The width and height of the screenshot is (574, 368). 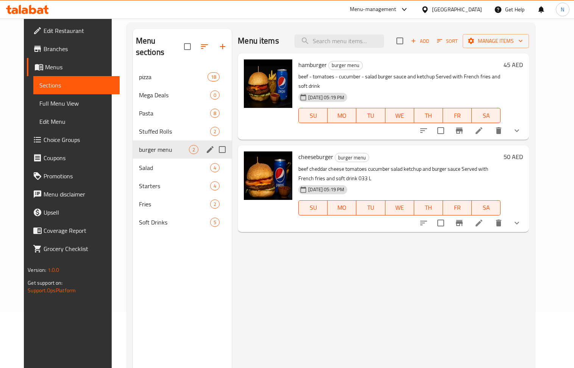 I want to click on img: cheeseburger, so click(x=268, y=176).